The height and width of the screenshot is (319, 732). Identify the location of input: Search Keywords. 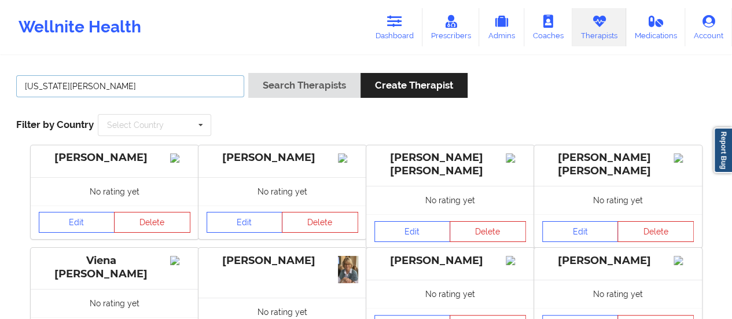
(130, 86).